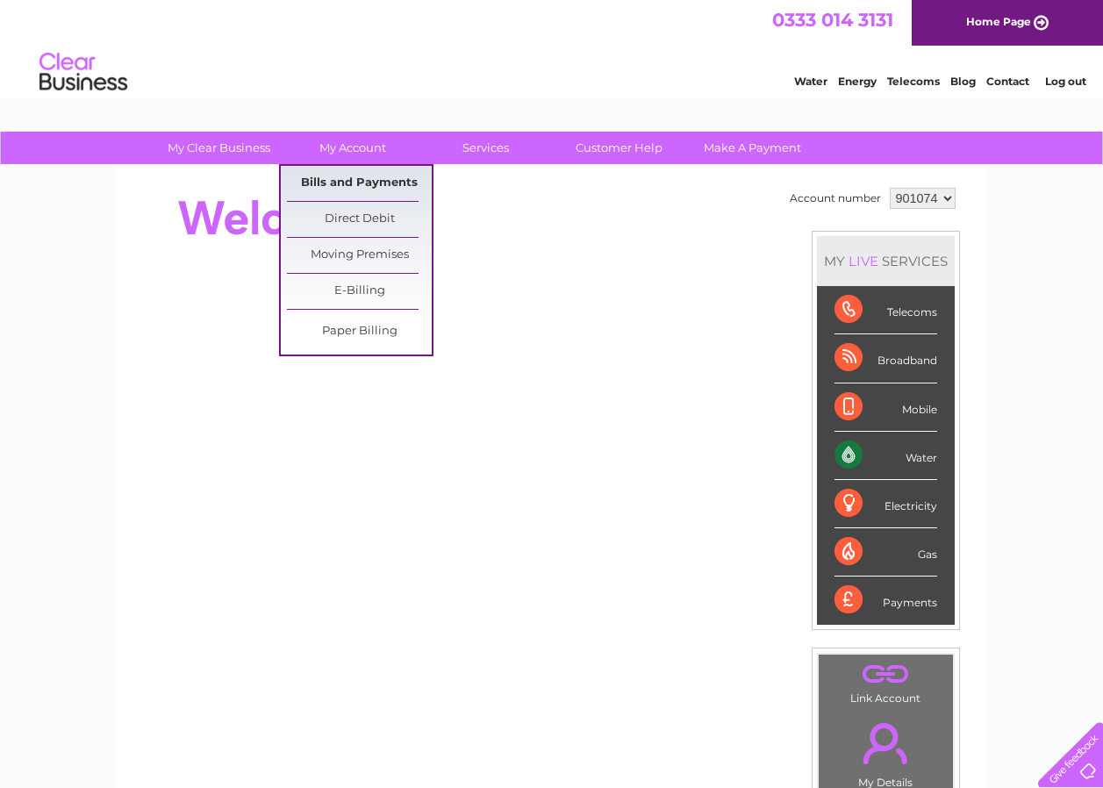  I want to click on div: Payments, so click(885, 600).